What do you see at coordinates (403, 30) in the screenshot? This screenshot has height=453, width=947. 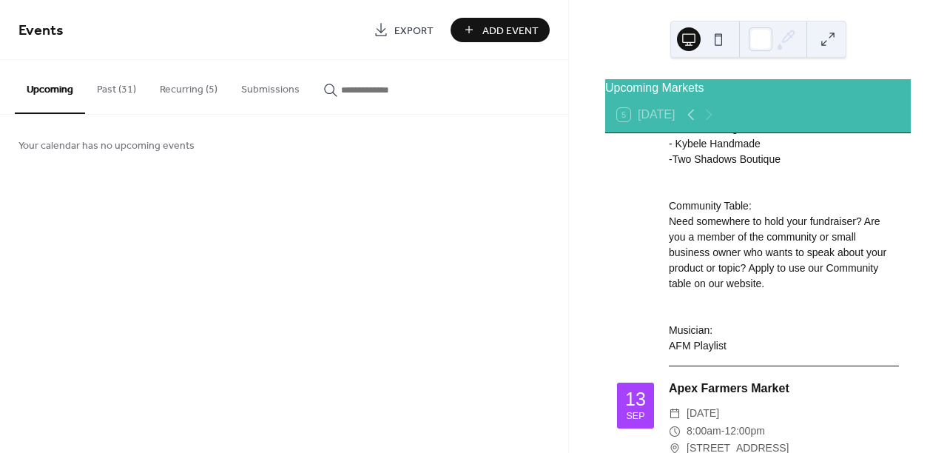 I see `a: Export` at bounding box center [403, 30].